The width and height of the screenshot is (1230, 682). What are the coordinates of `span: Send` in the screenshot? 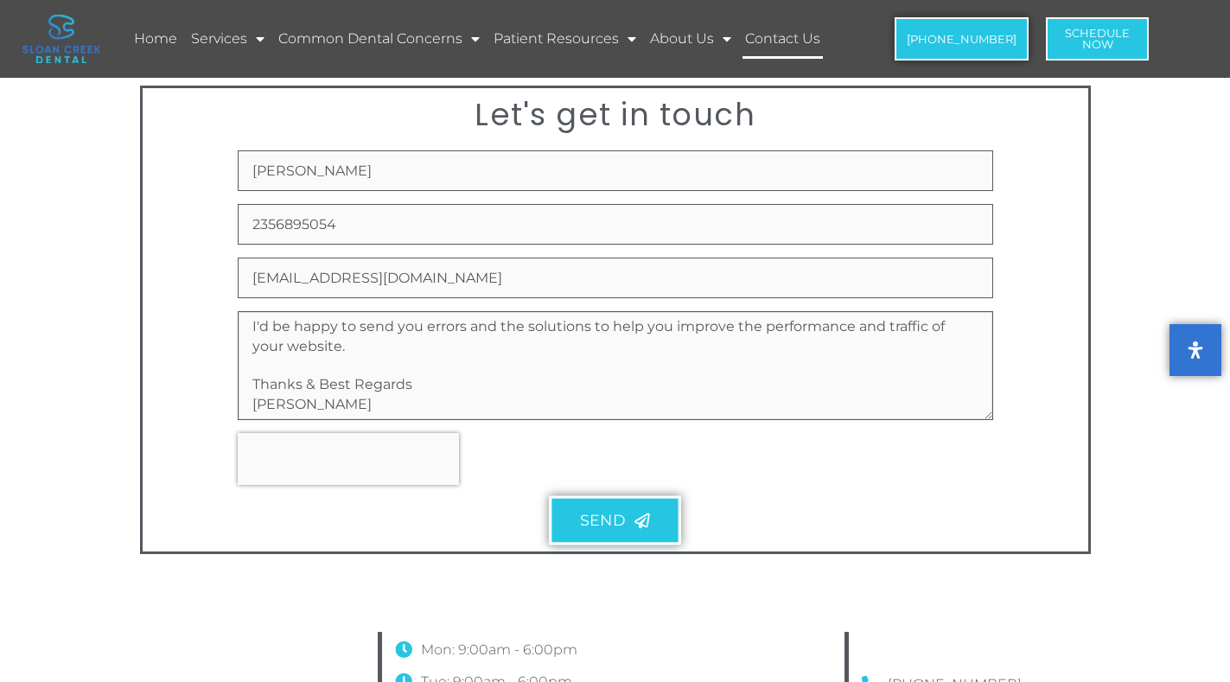 It's located at (602, 521).